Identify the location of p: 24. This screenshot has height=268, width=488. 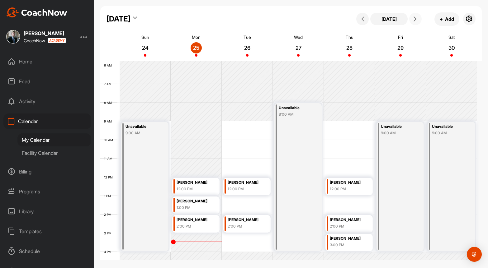
(145, 48).